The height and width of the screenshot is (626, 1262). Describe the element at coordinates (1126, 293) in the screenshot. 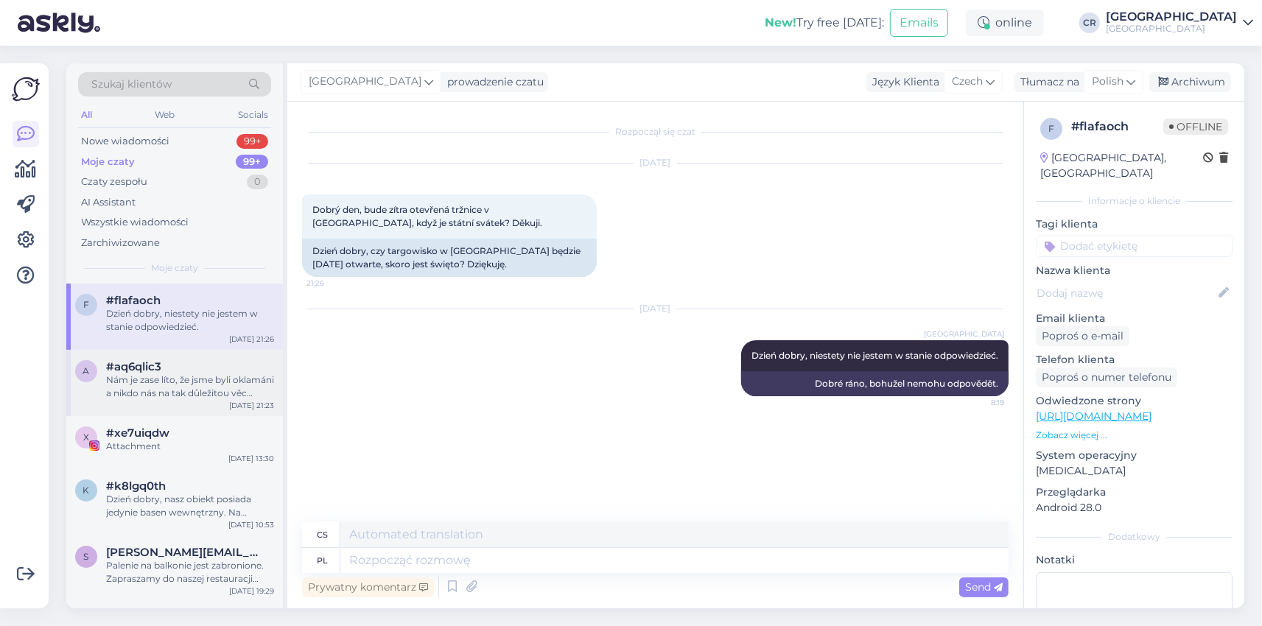

I see `input: Dodaj nazwę` at that location.